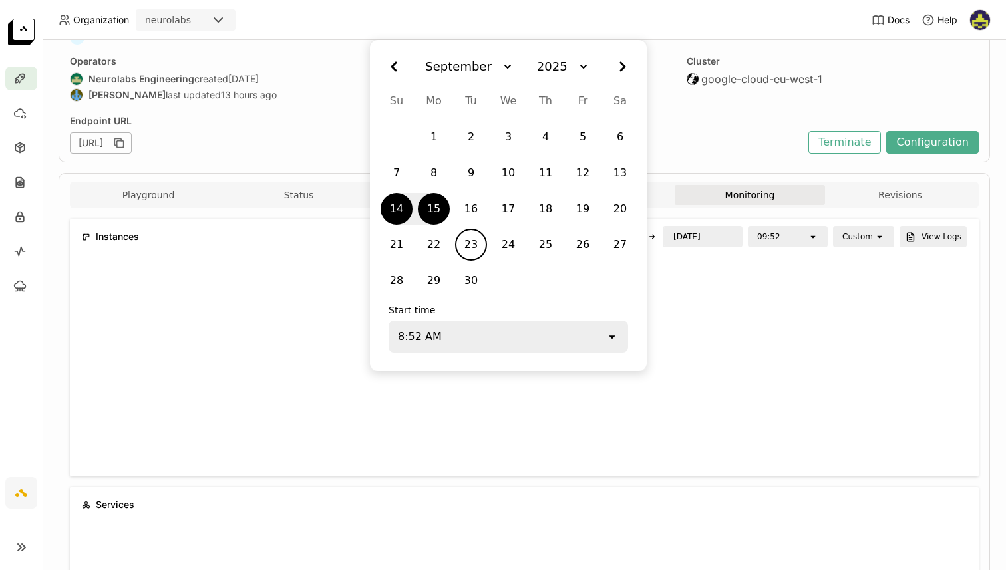 This screenshot has height=570, width=1006. Describe the element at coordinates (940, 20) in the screenshot. I see `div: Help` at that location.